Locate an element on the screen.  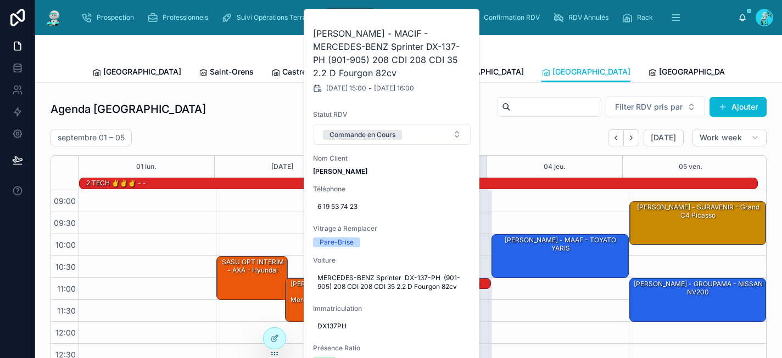
span: 10:00 is located at coordinates (65, 245).